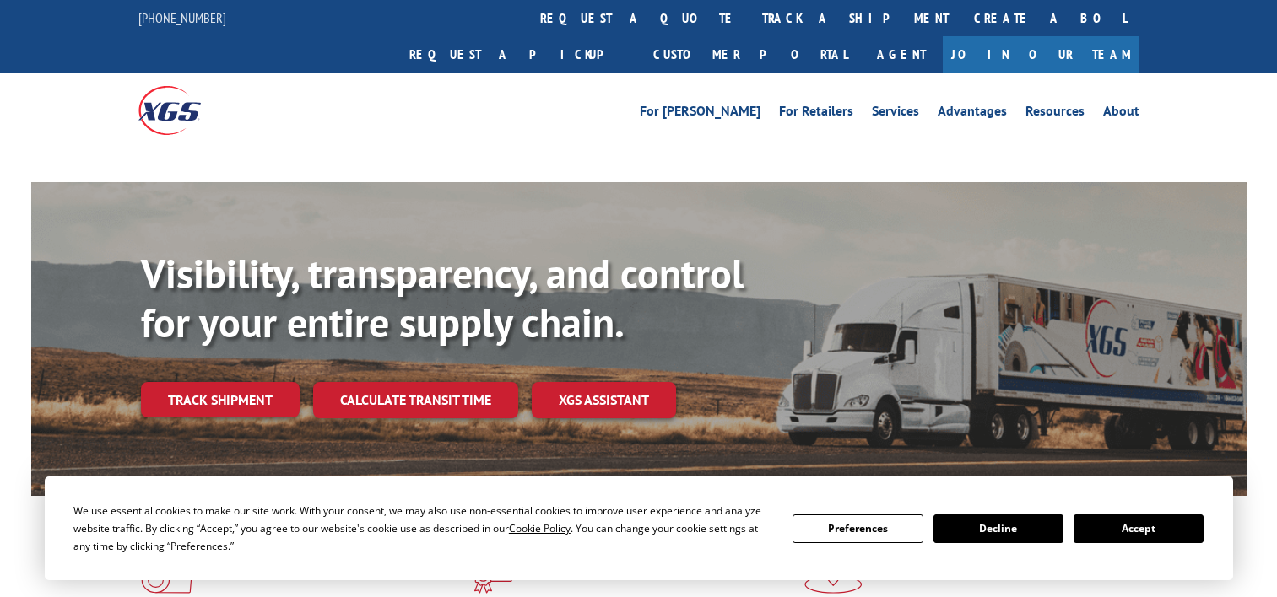 The height and width of the screenshot is (597, 1277). I want to click on span: Cookie Policy, so click(539, 528).